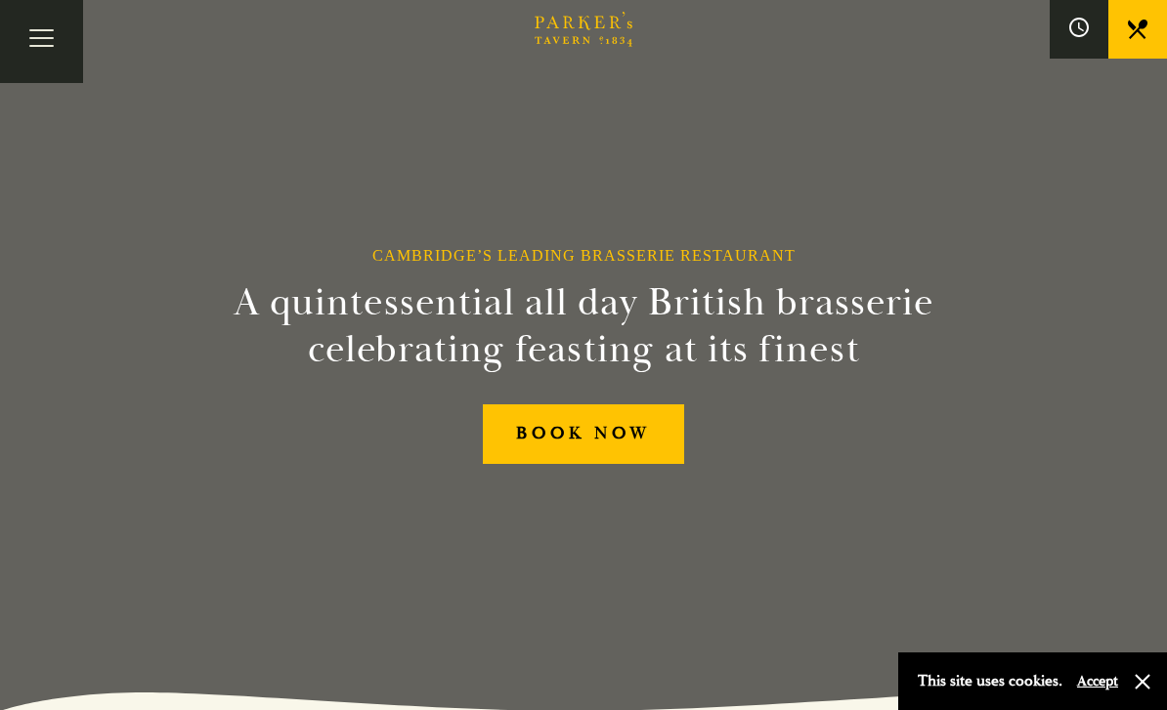 The width and height of the screenshot is (1167, 710). Describe the element at coordinates (1097, 681) in the screenshot. I see `button: Accept` at that location.